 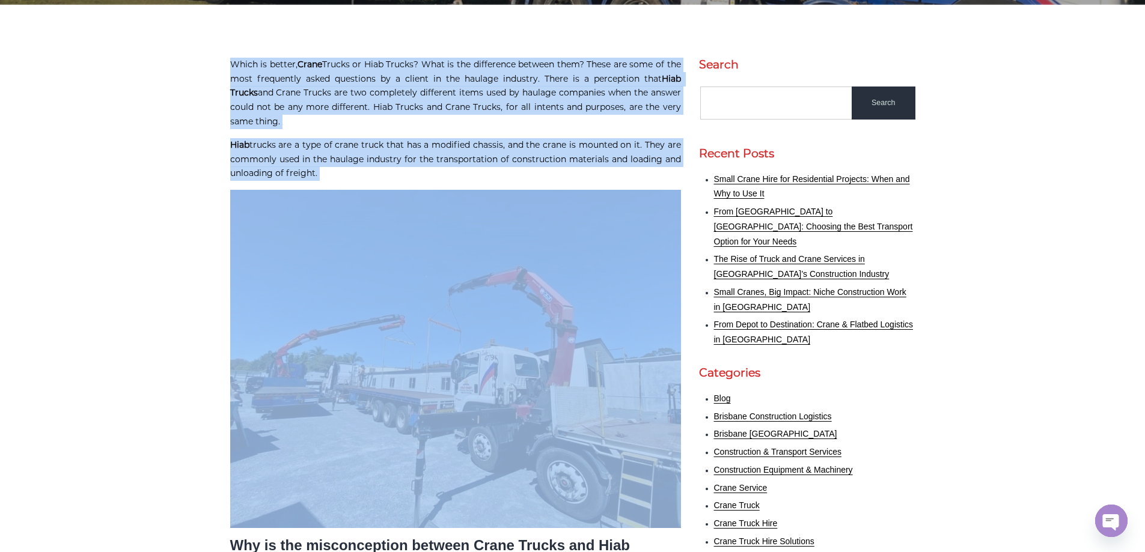 What do you see at coordinates (807, 373) in the screenshot?
I see `h2: Categories` at bounding box center [807, 373].